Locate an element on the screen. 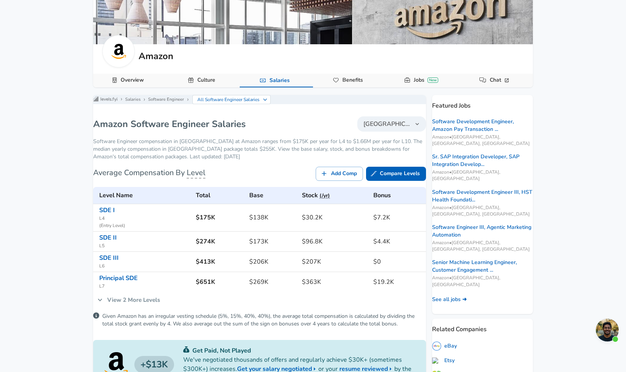 The height and width of the screenshot is (372, 626). a: Software Engineer is located at coordinates (166, 100).